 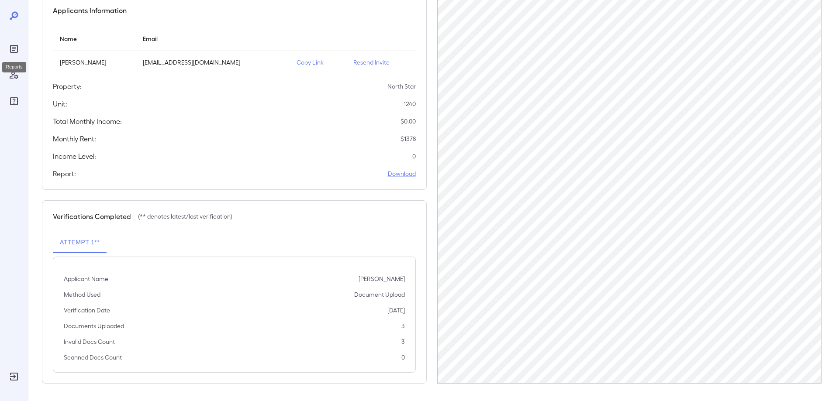 I want to click on h5: Income Level:, so click(x=74, y=156).